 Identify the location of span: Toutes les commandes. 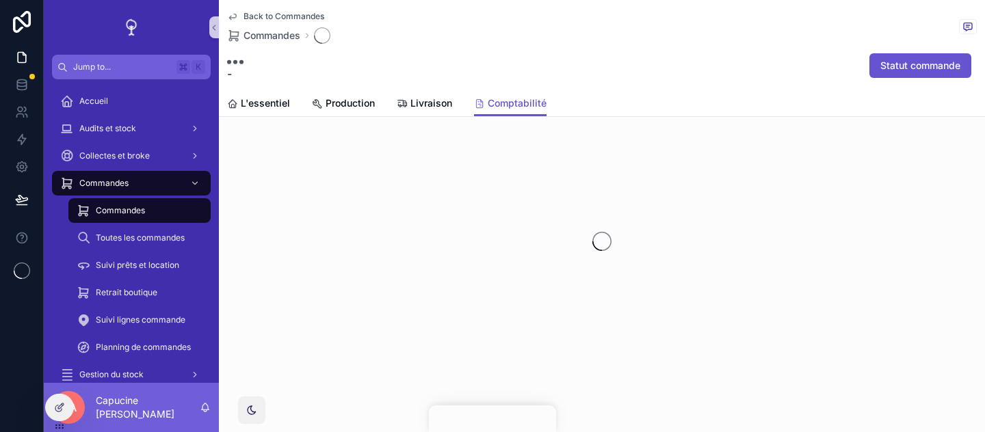
(140, 238).